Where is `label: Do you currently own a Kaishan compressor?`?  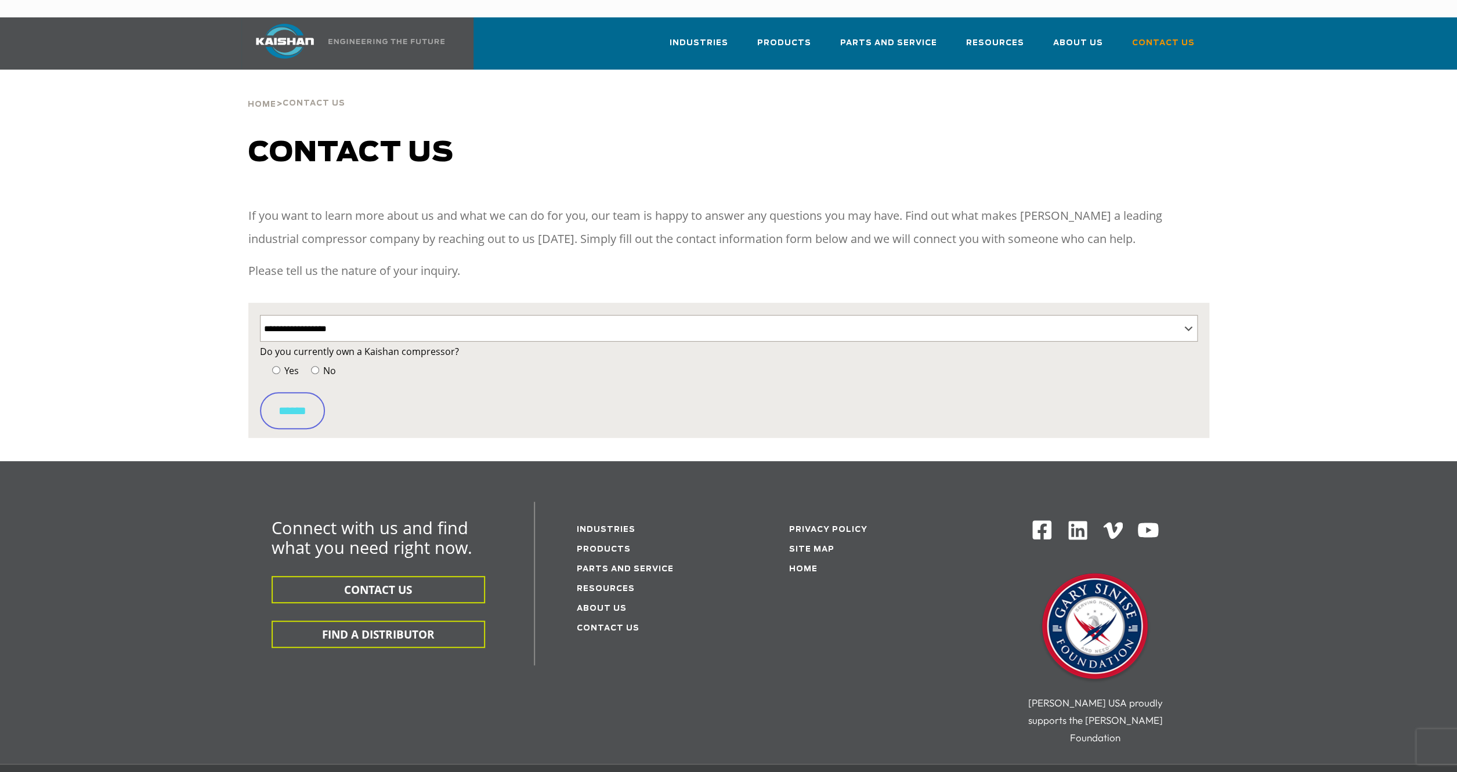 label: Do you currently own a Kaishan compressor? is located at coordinates (729, 352).